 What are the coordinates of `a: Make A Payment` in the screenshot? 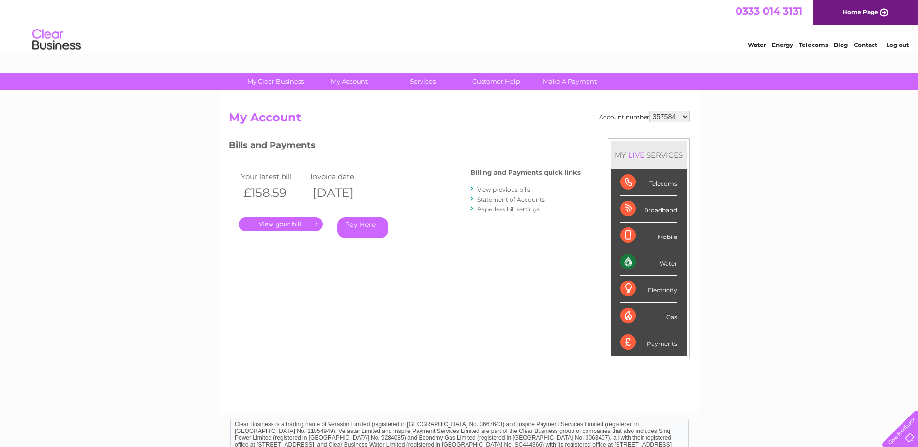 It's located at (570, 81).